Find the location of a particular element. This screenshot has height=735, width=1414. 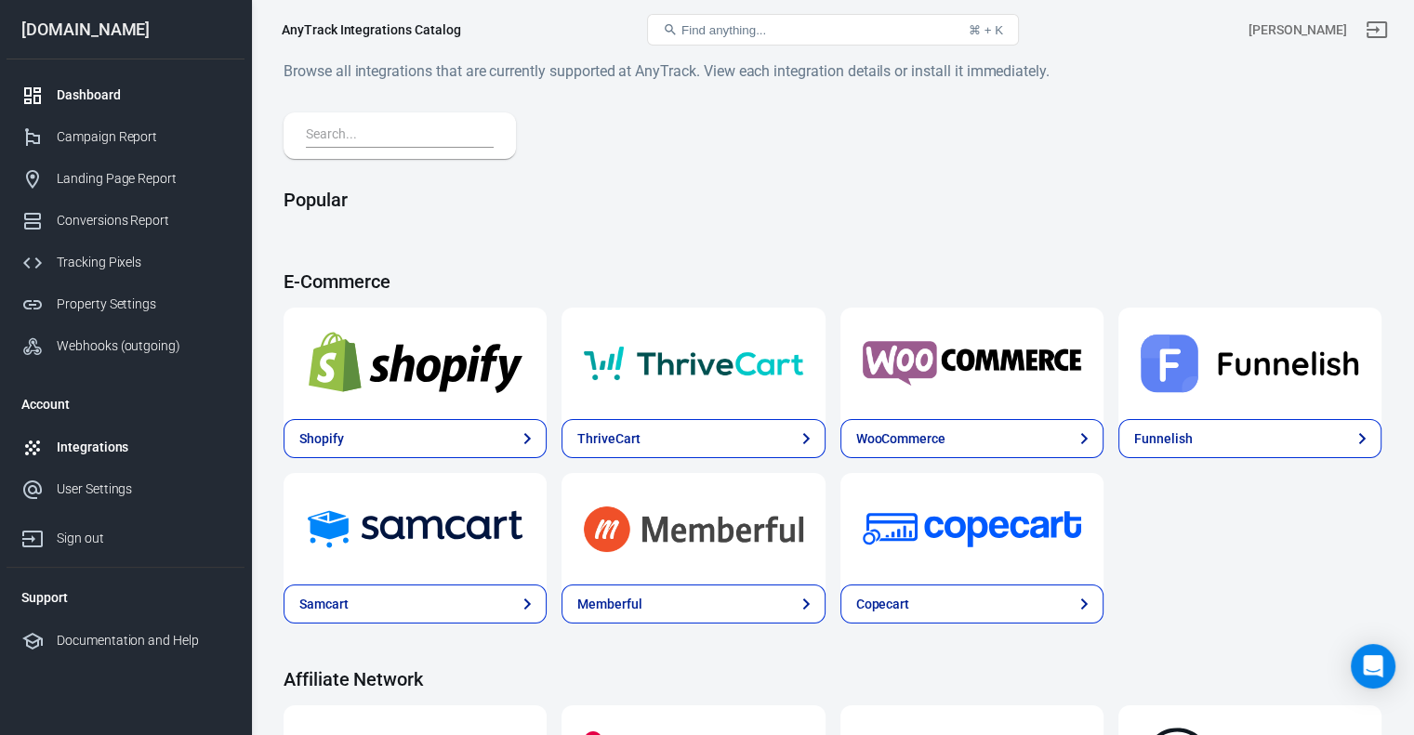

h4: Popular is located at coordinates (832, 200).